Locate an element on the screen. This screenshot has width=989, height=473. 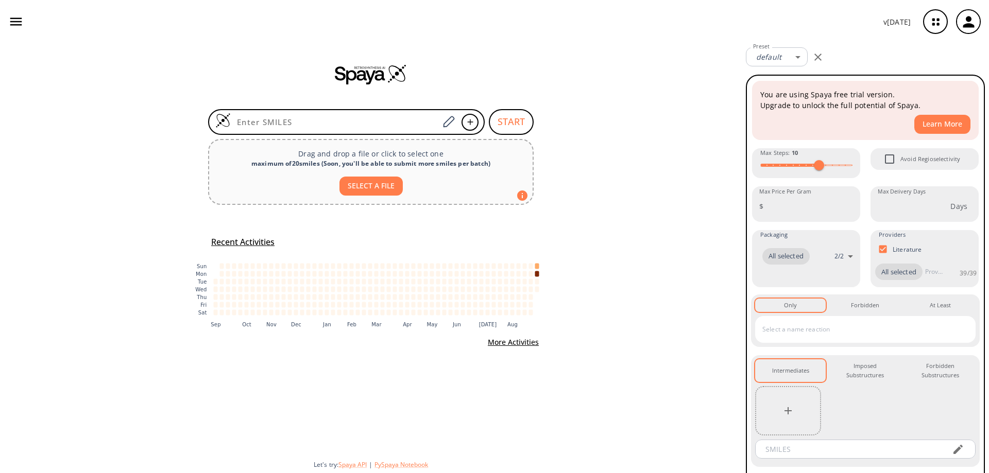
text: May is located at coordinates (432, 324).